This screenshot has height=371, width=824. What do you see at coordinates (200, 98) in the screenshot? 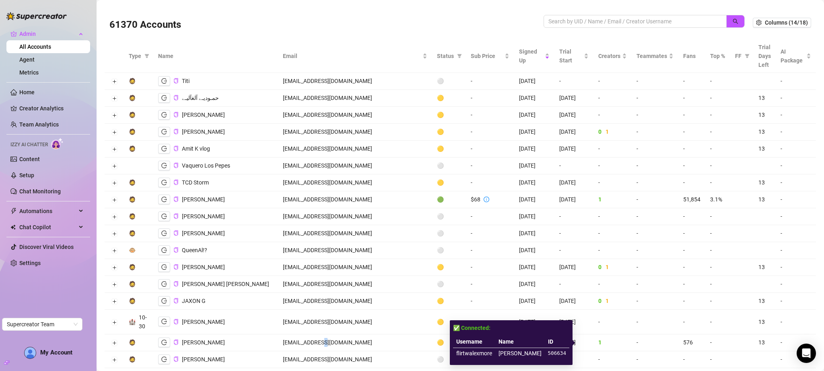
I see `span: حمـوديـے آلغآليـے` at bounding box center [200, 98].